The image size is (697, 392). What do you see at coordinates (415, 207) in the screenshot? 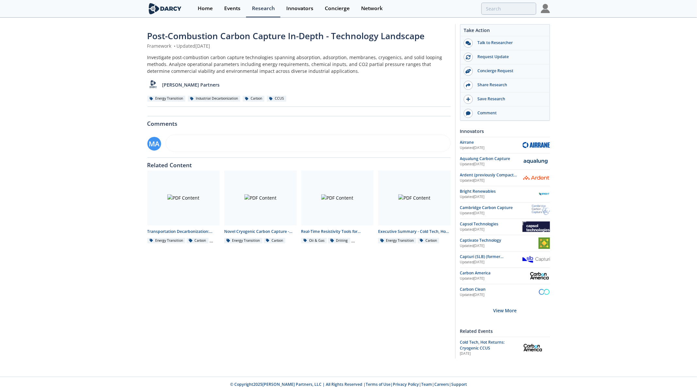
I see `a: PDF Content Executive Summary - Cold Tech, Hot Returns: Cryogenic CCUS Energy Transition Carbon` at bounding box center [415, 207].